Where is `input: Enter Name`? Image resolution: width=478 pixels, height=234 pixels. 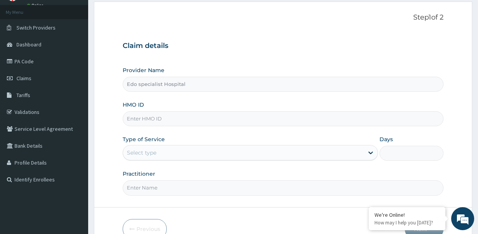
input: Enter Name is located at coordinates (283, 187).